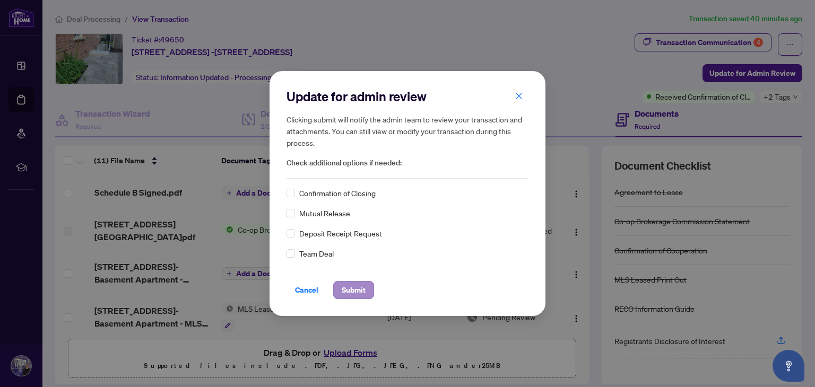 The height and width of the screenshot is (387, 815). What do you see at coordinates (407, 131) in the screenshot?
I see `h5: Clicking submit will notify the admin team to review your transaction and attachments. You can st...` at bounding box center [407, 131].